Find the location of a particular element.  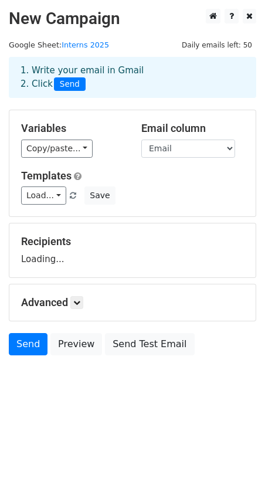

h5: Recipients is located at coordinates (133, 242).